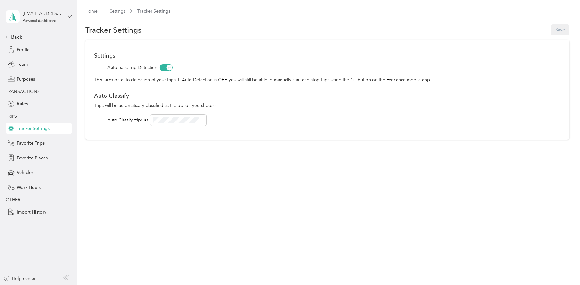  What do you see at coordinates (327, 55) in the screenshot?
I see `div: Settings` at bounding box center [327, 55].